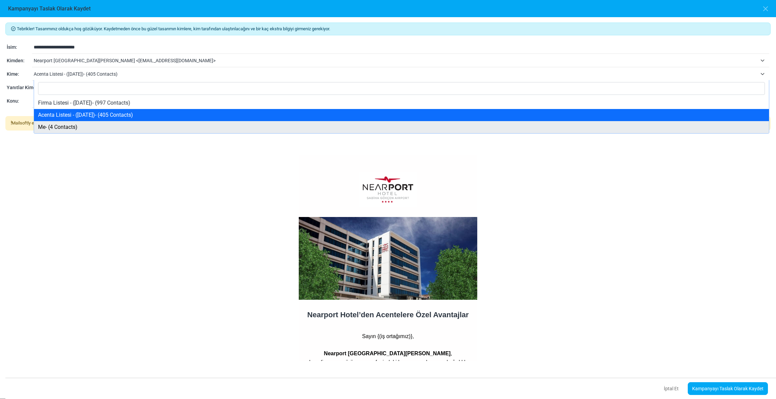 This screenshot has width=776, height=399. What do you see at coordinates (728, 389) in the screenshot?
I see `a: Kampanyayı Taslak Olarak Kaydet` at bounding box center [728, 389].